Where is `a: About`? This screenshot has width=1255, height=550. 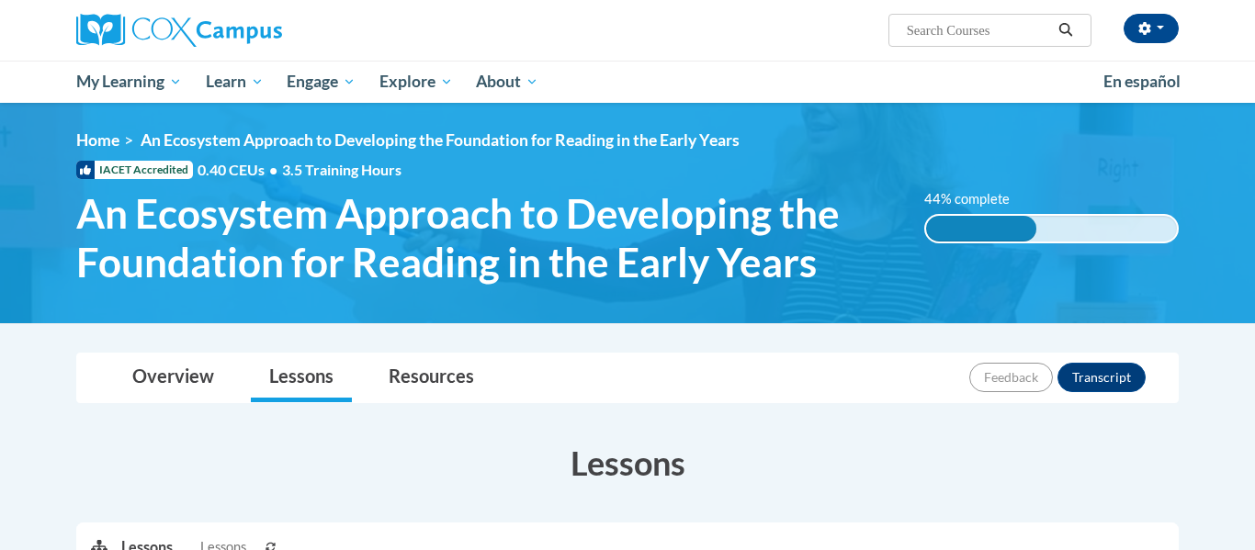
a: About is located at coordinates (508, 82).